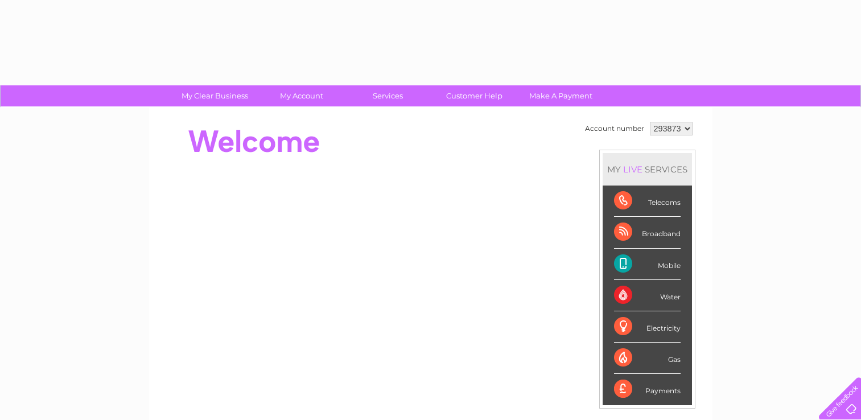 Image resolution: width=861 pixels, height=420 pixels. Describe the element at coordinates (647, 295) in the screenshot. I see `div: Water` at that location.